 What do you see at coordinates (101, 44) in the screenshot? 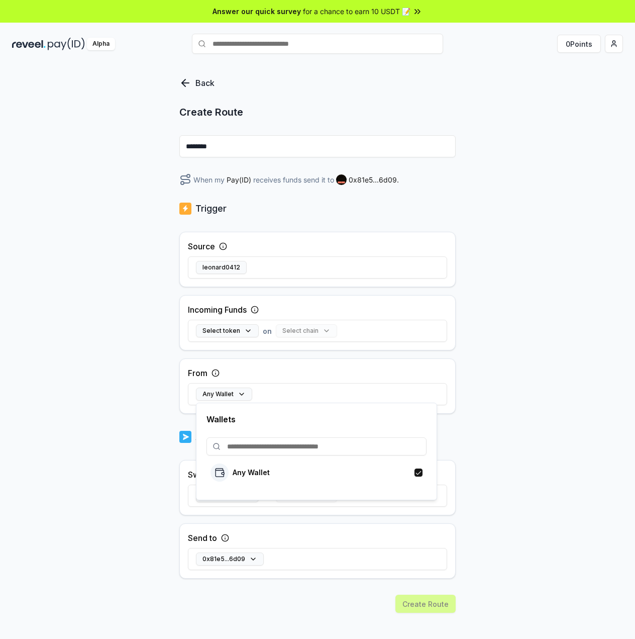
I see `div: Alpha` at bounding box center [101, 44].